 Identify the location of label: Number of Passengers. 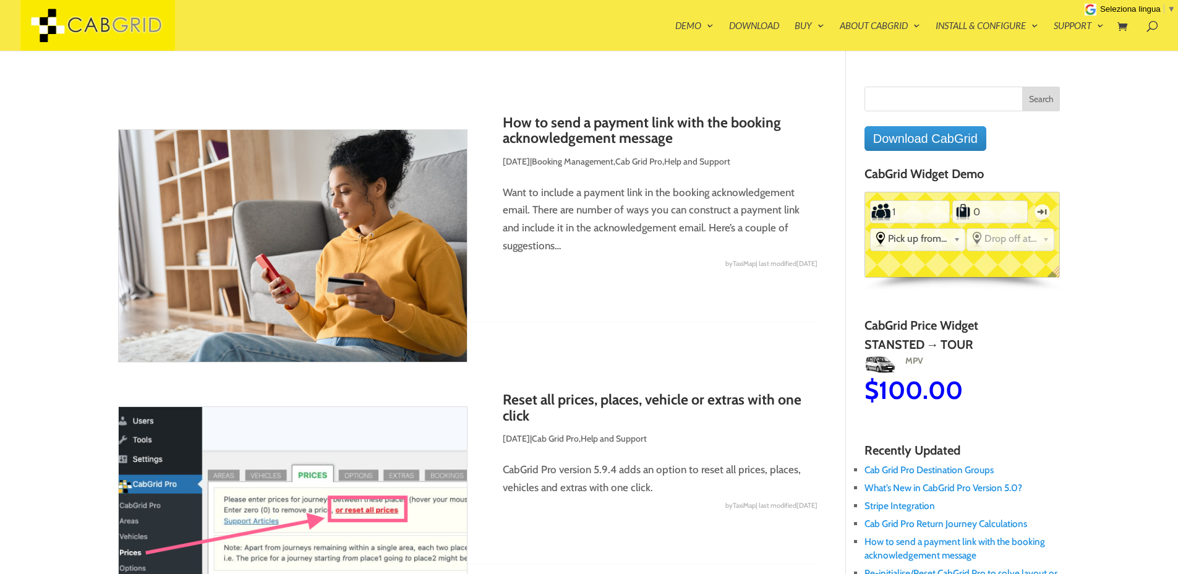
(881, 212).